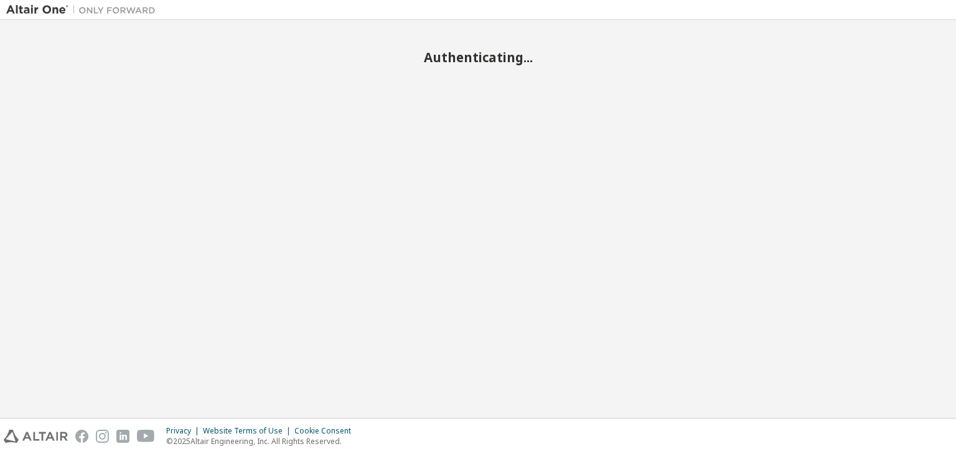 The height and width of the screenshot is (454, 956). Describe the element at coordinates (326, 431) in the screenshot. I see `div: Cookie Consent` at that location.